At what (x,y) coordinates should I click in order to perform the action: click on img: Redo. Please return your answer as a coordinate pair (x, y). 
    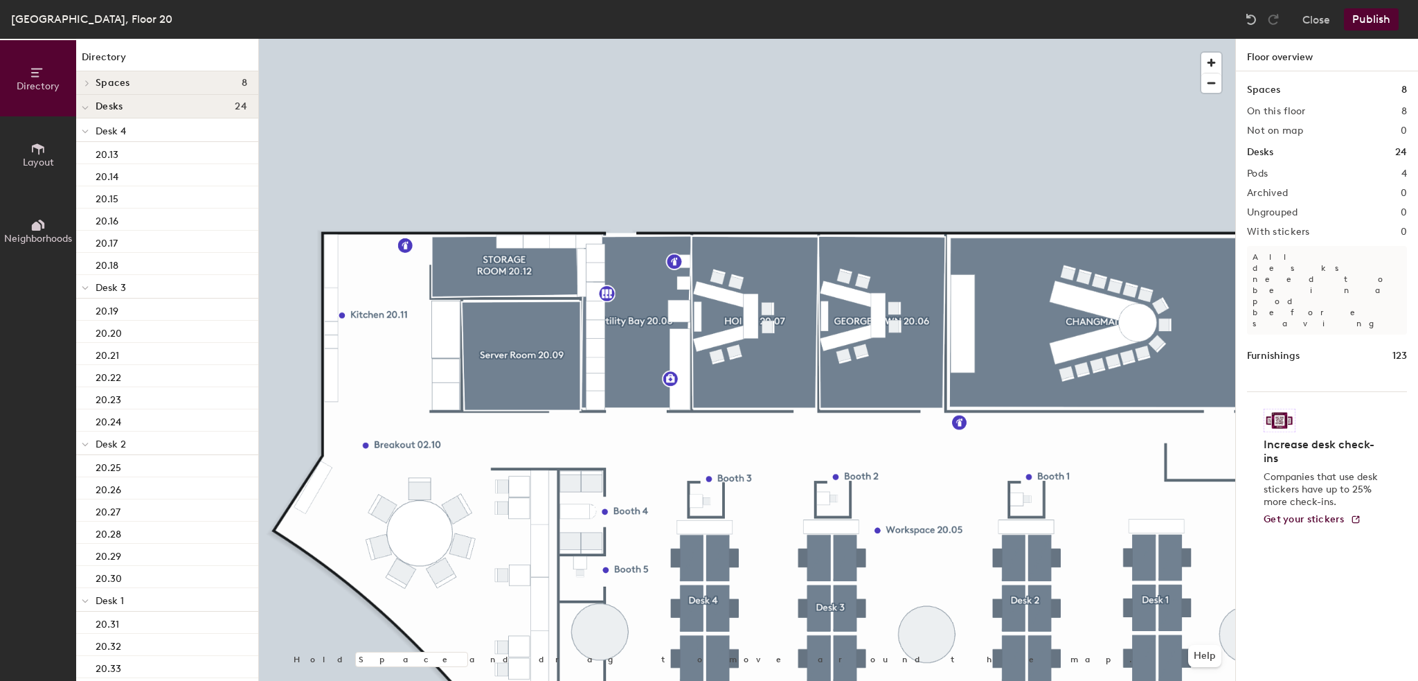
    Looking at the image, I should click on (1273, 19).